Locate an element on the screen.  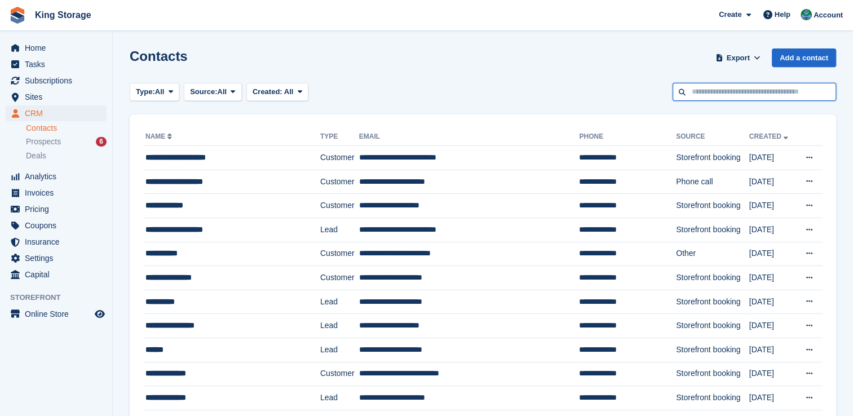
a: Created is located at coordinates (770, 136).